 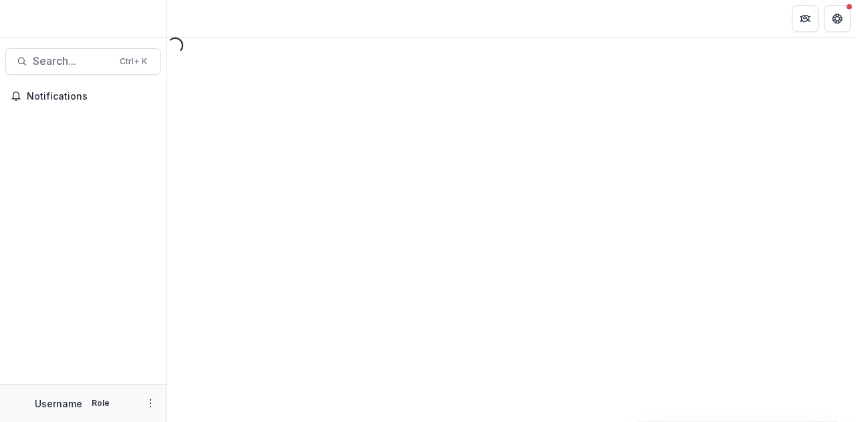 What do you see at coordinates (58, 403) in the screenshot?
I see `p: Username` at bounding box center [58, 403].